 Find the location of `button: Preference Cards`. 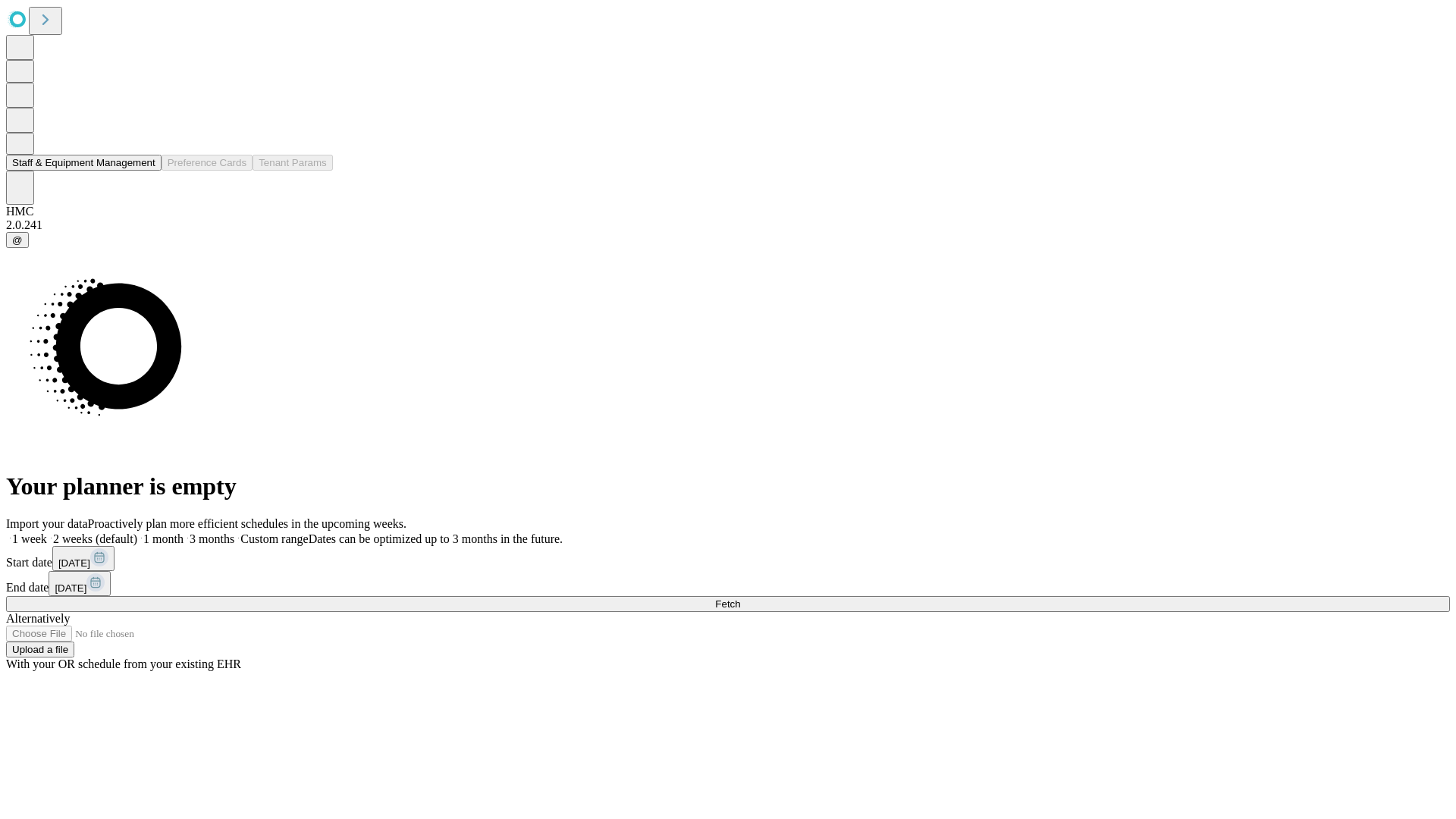

button: Preference Cards is located at coordinates (207, 162).